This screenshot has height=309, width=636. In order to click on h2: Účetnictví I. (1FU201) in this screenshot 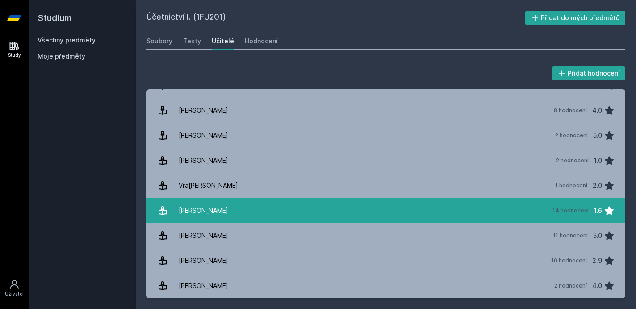, I will do `click(336, 18)`.